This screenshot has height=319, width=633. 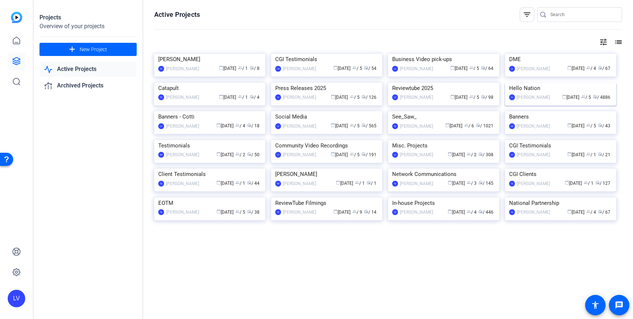 I want to click on div: Overview of your projects, so click(x=88, y=26).